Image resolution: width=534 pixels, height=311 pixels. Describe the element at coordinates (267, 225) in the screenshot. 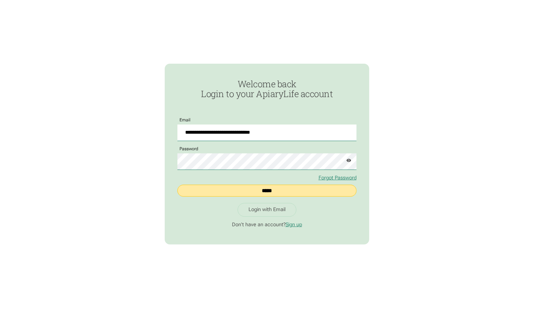

I see `p: Don't have an account?` at that location.